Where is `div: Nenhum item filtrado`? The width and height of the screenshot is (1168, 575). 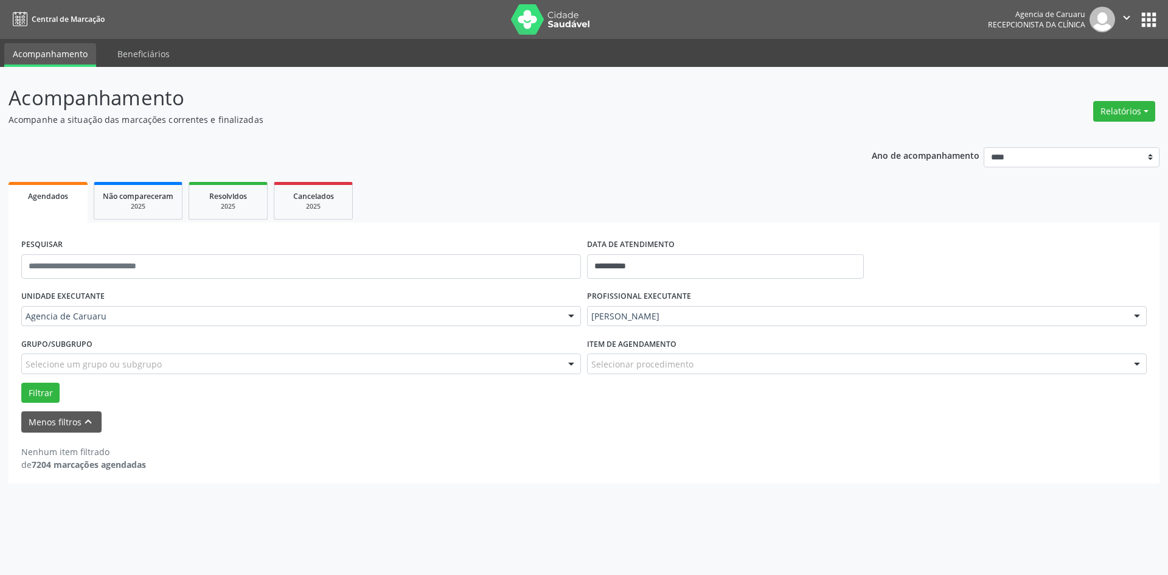
div: Nenhum item filtrado is located at coordinates (83, 451).